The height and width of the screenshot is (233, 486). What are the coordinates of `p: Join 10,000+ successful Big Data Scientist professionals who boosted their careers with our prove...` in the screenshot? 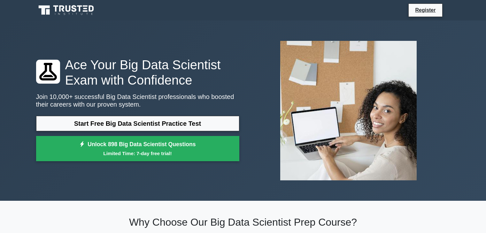 It's located at (138, 101).